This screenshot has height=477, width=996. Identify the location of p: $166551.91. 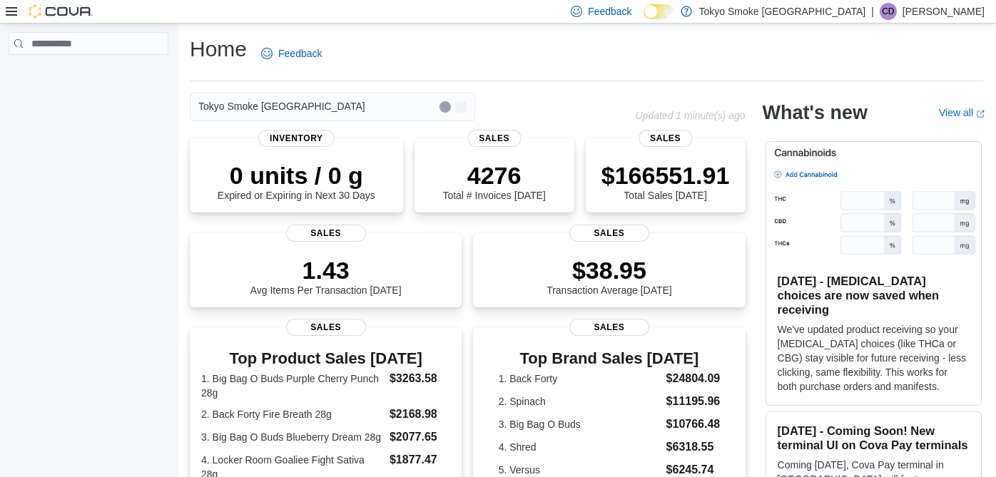
(665, 175).